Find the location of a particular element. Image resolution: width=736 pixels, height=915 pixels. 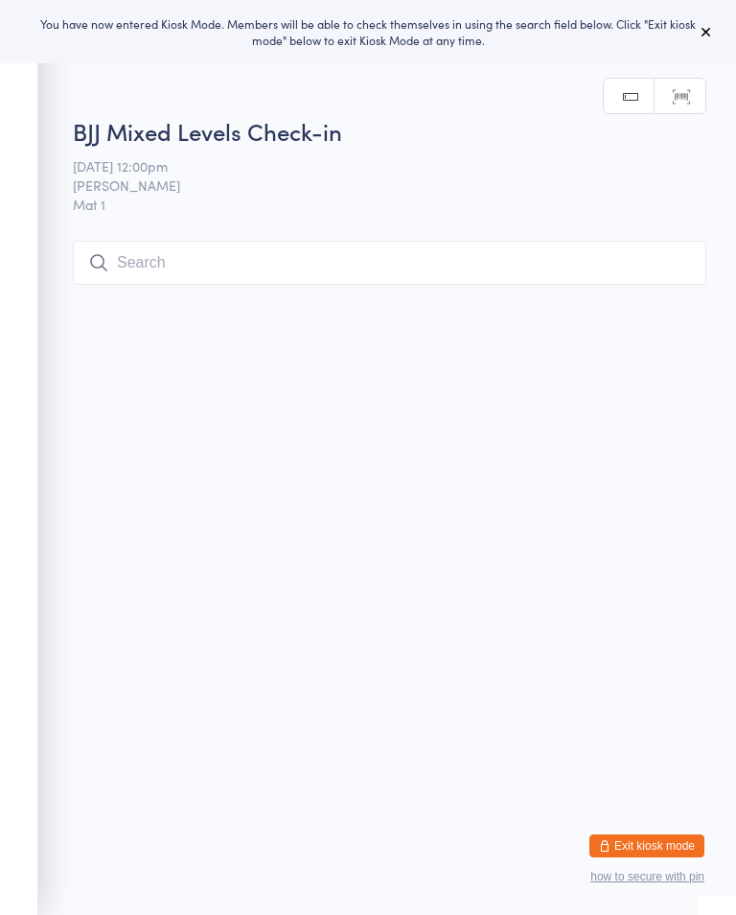

span: Mat 1 is located at coordinates (389, 204).